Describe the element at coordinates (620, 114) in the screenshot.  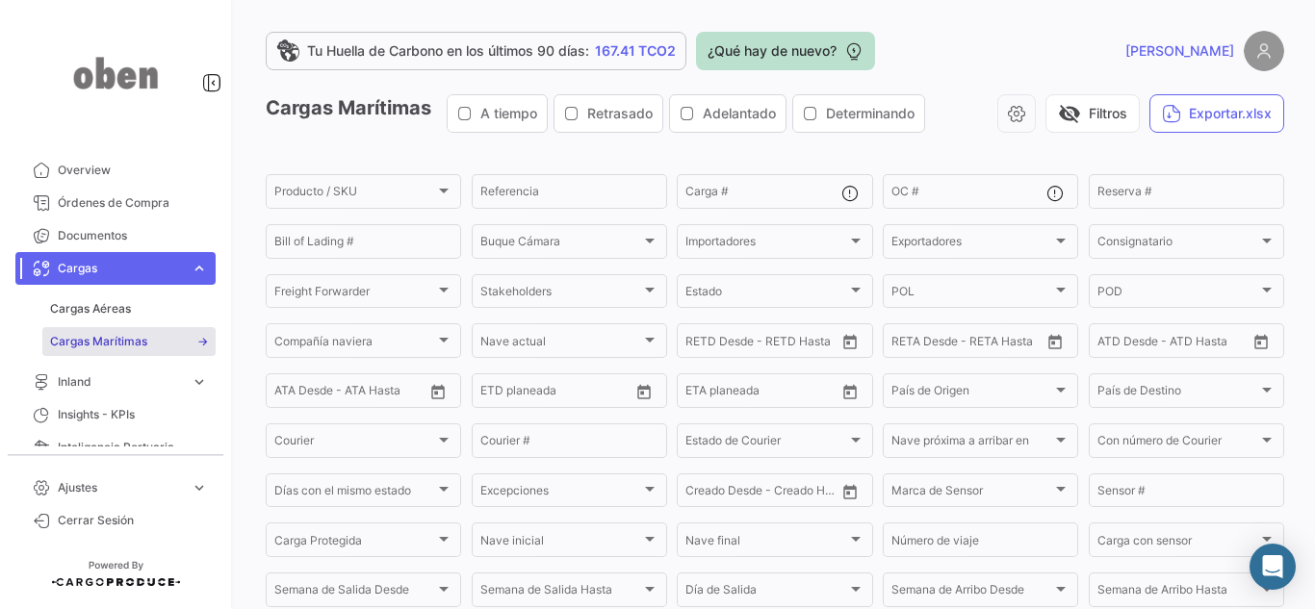
I see `span: Retrasado` at that location.